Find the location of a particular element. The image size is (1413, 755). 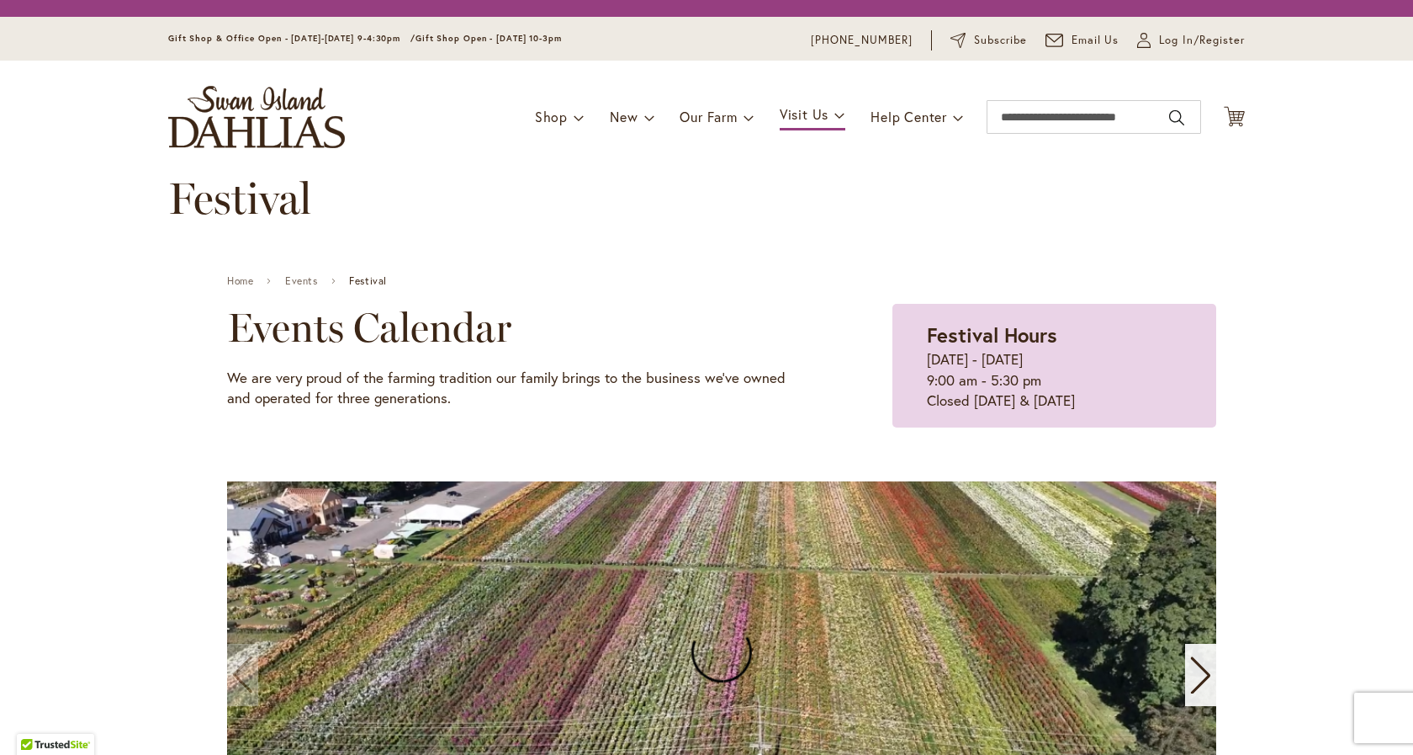

strong: Festival Hours is located at coordinates (992, 335).